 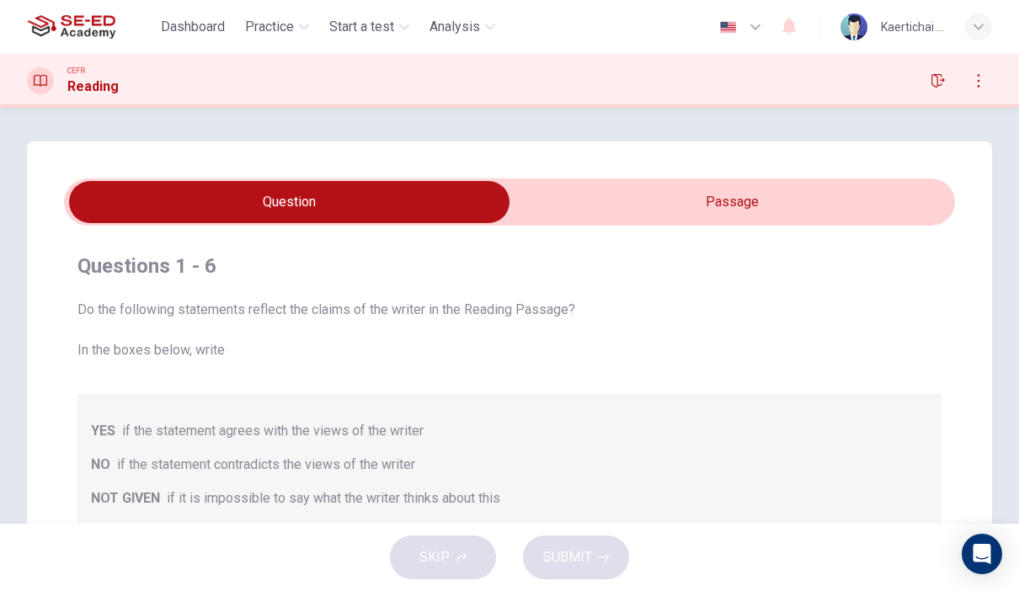 What do you see at coordinates (100, 465) in the screenshot?
I see `span: NO` at bounding box center [100, 465].